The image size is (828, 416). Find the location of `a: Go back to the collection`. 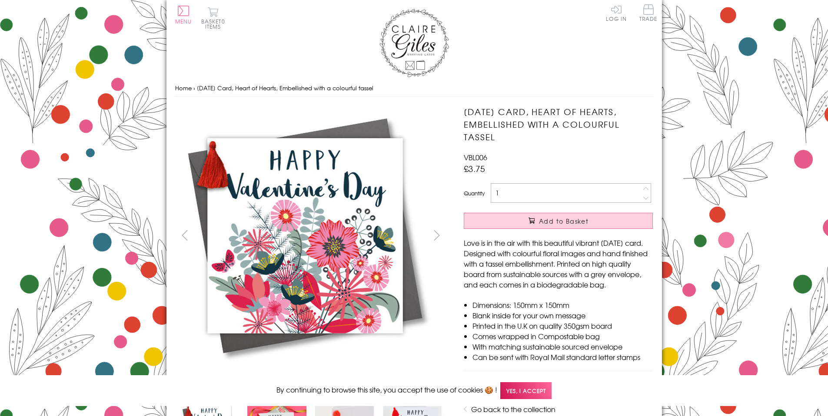

a: Go back to the collection is located at coordinates (513, 409).